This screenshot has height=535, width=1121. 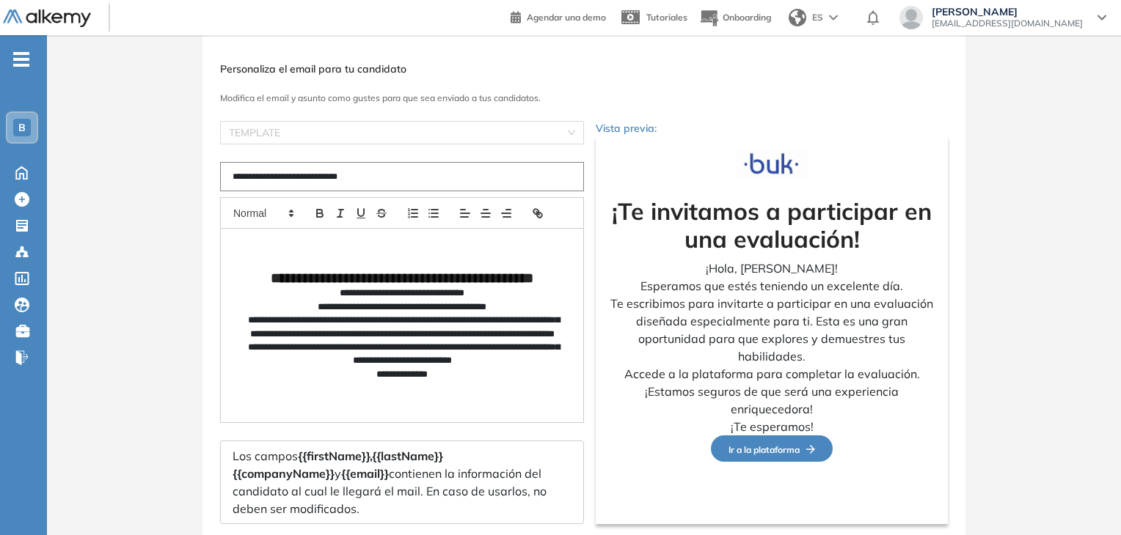 What do you see at coordinates (771, 286) in the screenshot?
I see `p: Esperamos que estés teniendo un excelente día.` at bounding box center [771, 286].